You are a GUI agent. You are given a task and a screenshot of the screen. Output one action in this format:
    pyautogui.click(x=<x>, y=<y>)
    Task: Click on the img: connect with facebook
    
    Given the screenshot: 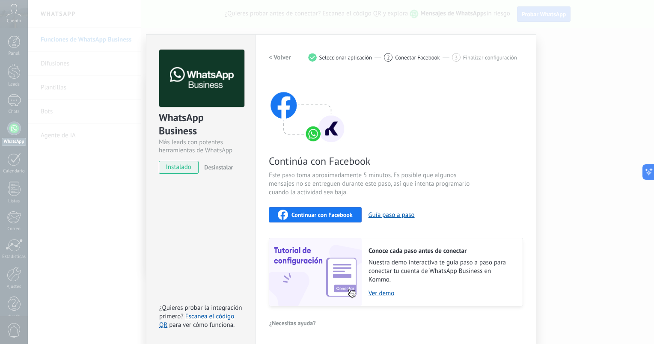 What is the action you would take?
    pyautogui.click(x=307, y=110)
    